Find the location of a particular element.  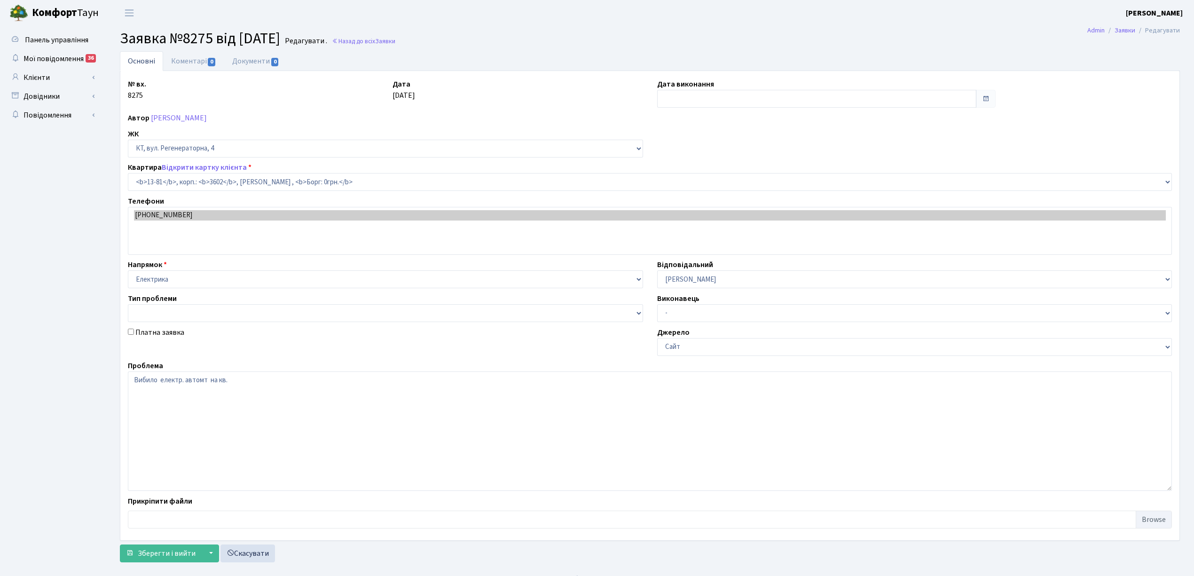

label: Платна заявка is located at coordinates (160, 332).